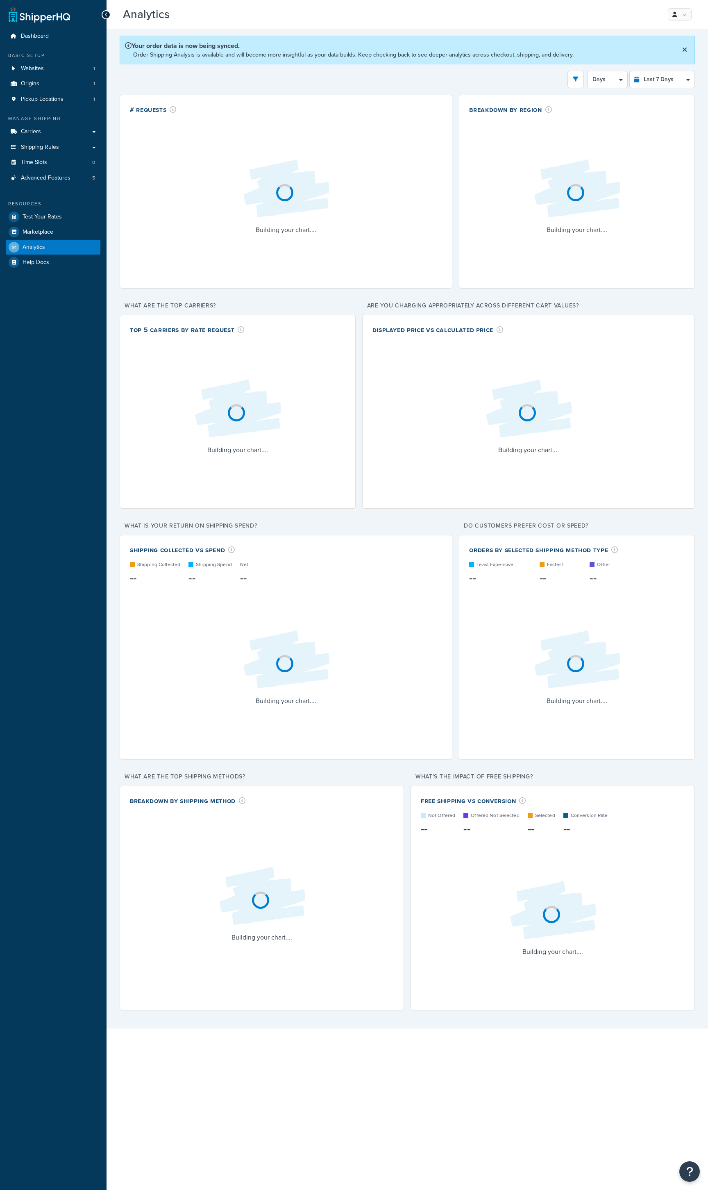 The height and width of the screenshot is (1190, 708). What do you see at coordinates (53, 99) in the screenshot?
I see `li: Pickup Locations` at bounding box center [53, 99].